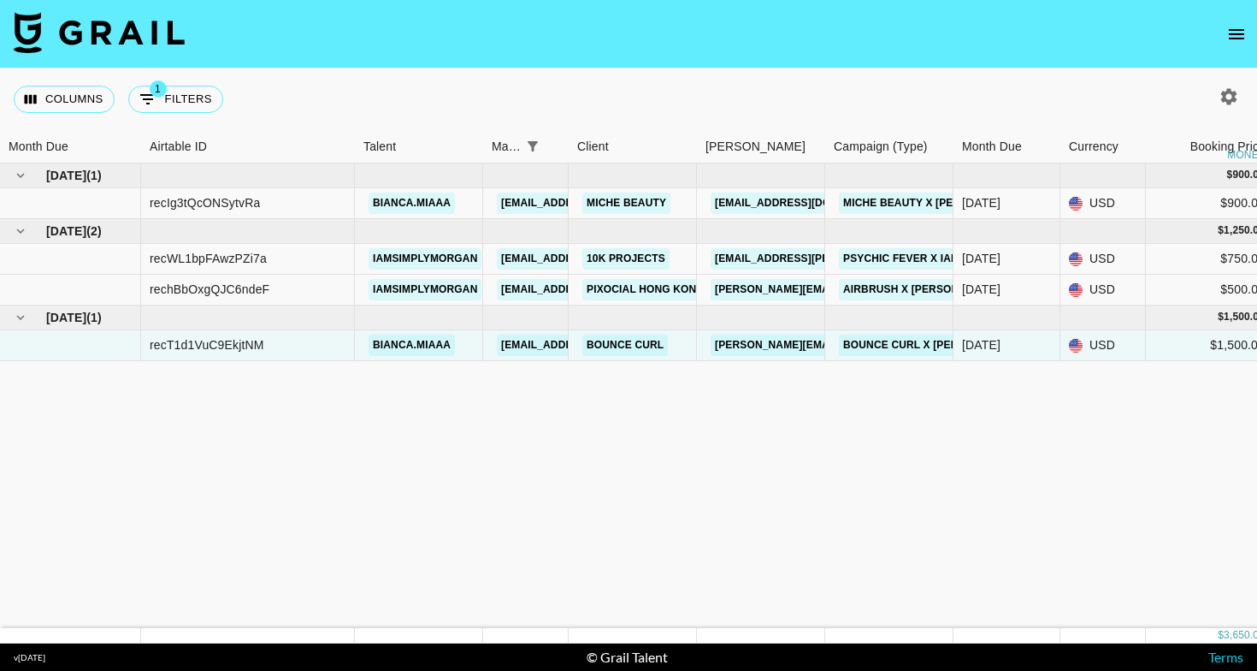  Describe the element at coordinates (533, 146) in the screenshot. I see `div: 1 active filter` at that location.